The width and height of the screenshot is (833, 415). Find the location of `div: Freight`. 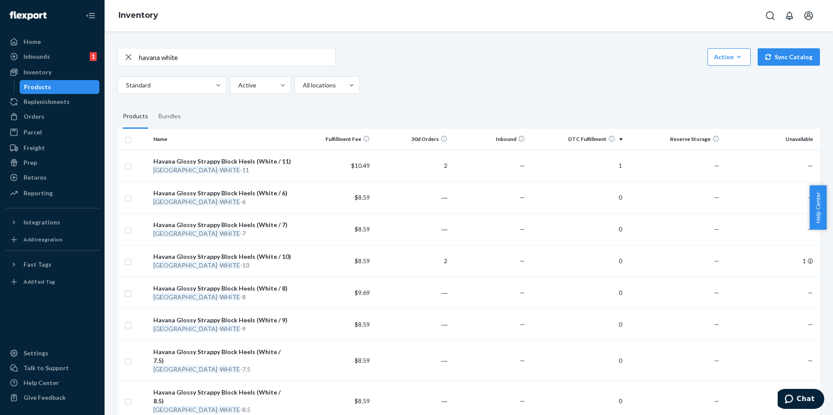

div: Freight is located at coordinates (34, 148).